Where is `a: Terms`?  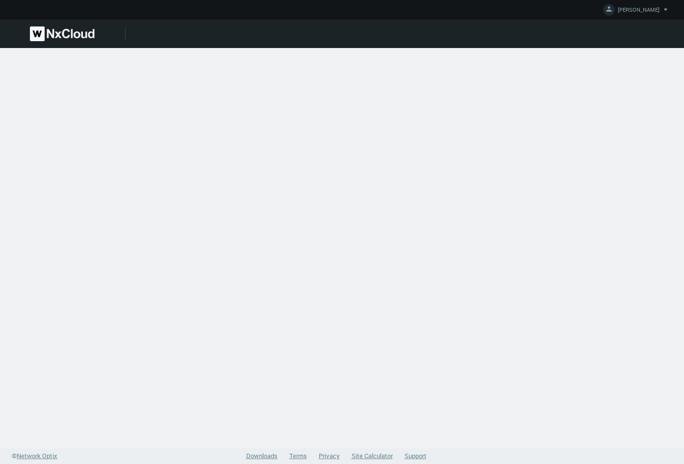 a: Terms is located at coordinates (298, 456).